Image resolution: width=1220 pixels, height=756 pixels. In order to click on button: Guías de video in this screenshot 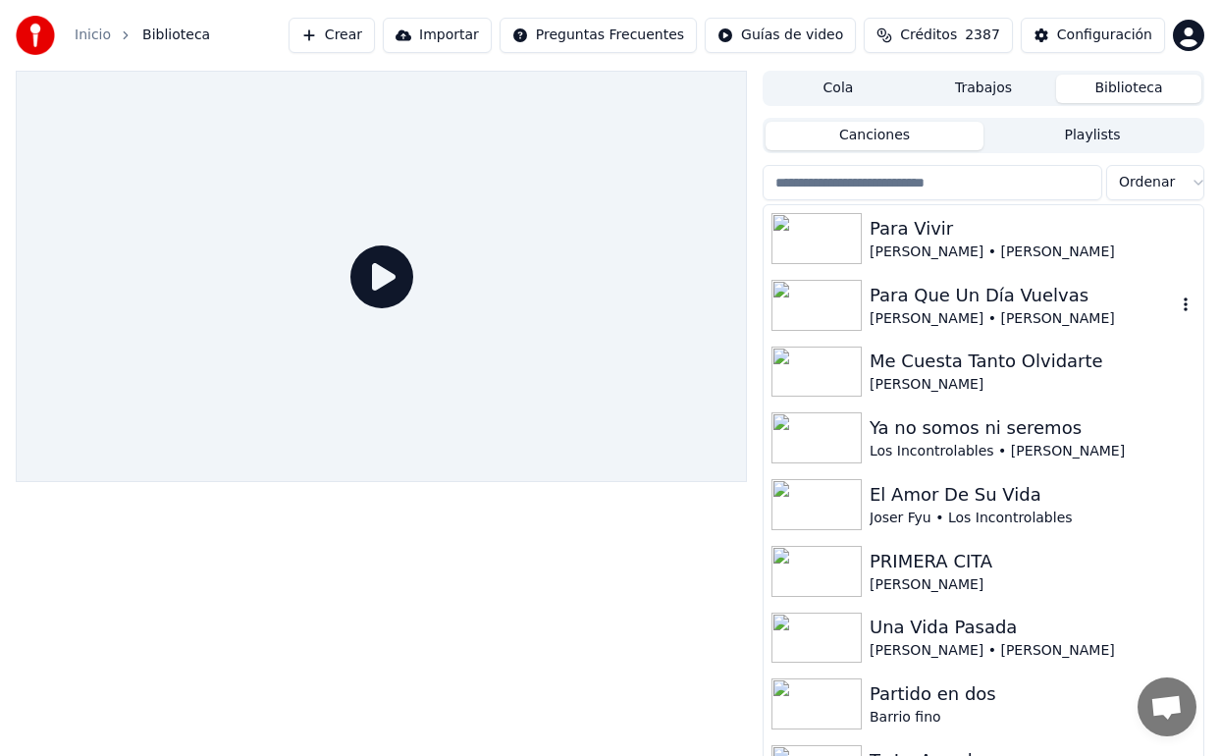, I will do `click(780, 35)`.